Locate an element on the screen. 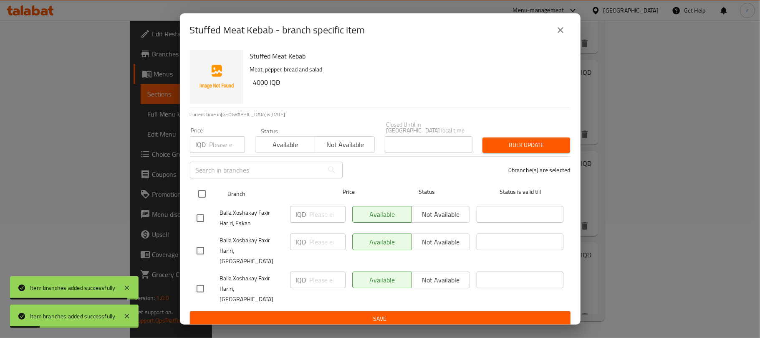 The image size is (760, 338). span: Save is located at coordinates (380, 319).